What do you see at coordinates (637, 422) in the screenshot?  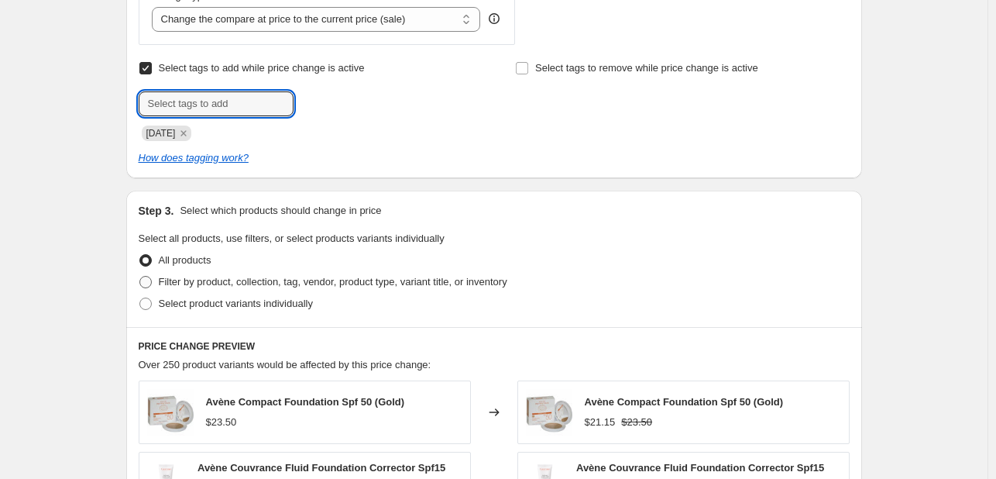 I see `strike: $23.50` at bounding box center [637, 422].